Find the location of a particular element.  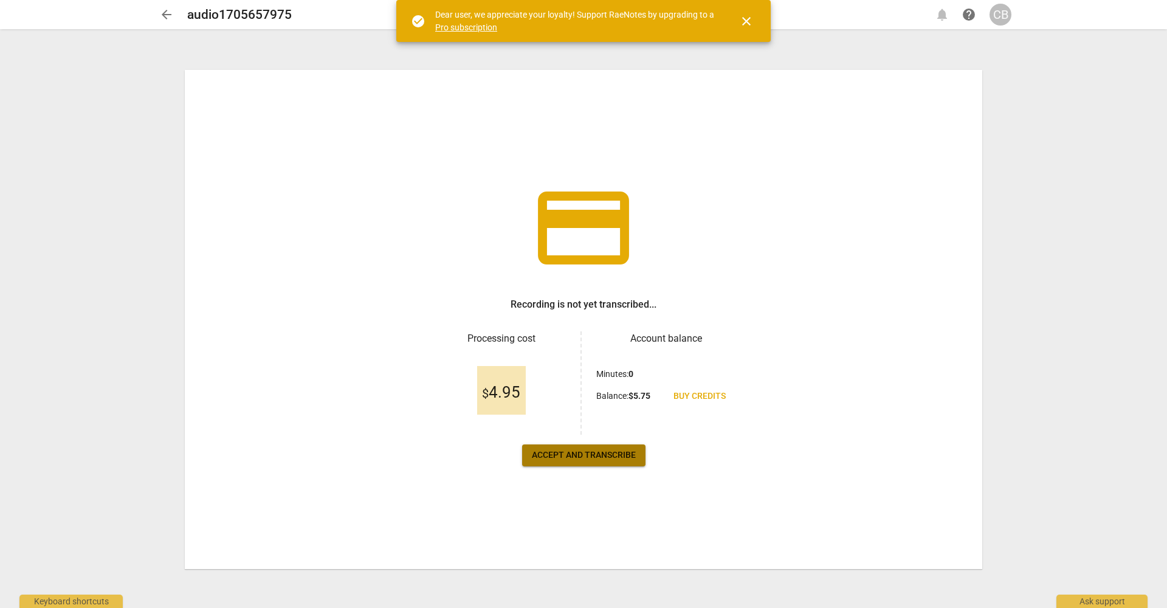

span: credit_card is located at coordinates (584, 228).